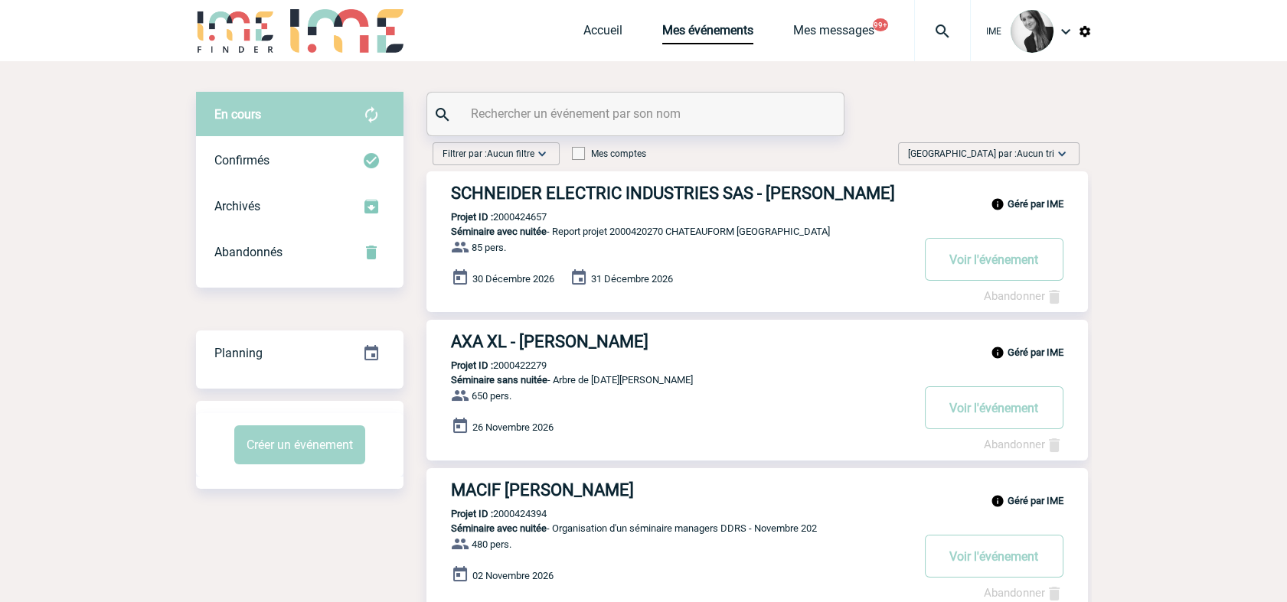 The image size is (1287, 602). Describe the element at coordinates (488, 247) in the screenshot. I see `span: 85 pers.` at that location.